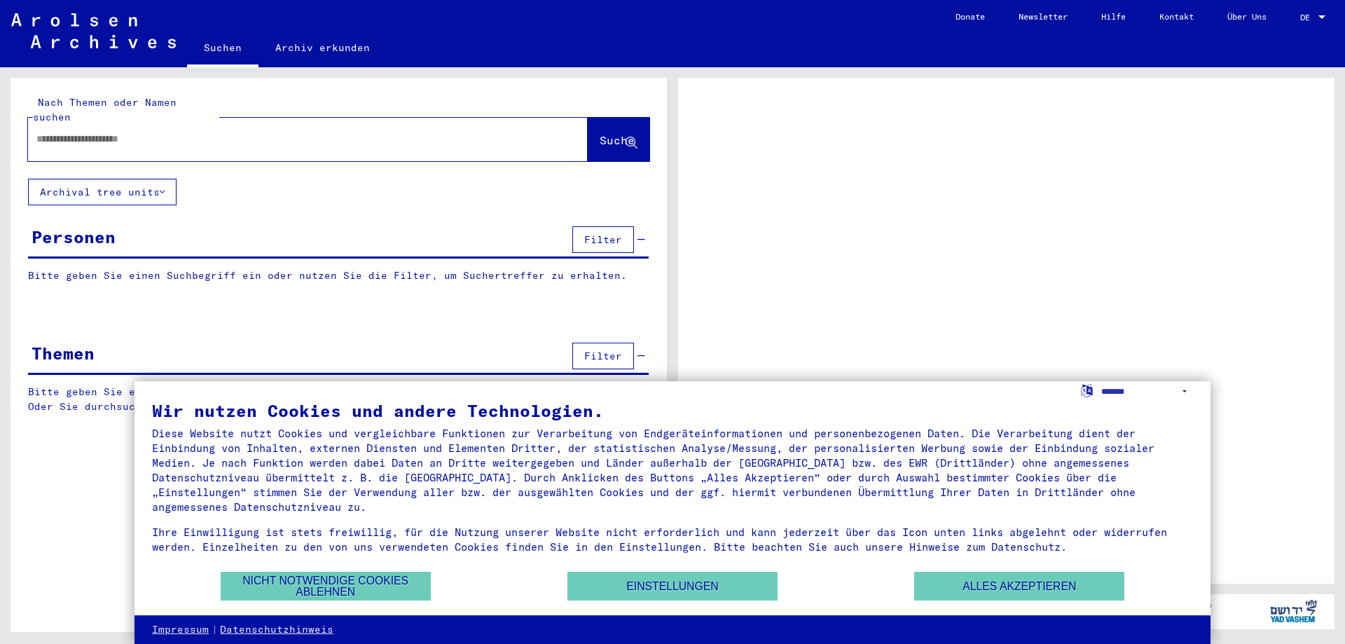 This screenshot has width=1345, height=644. What do you see at coordinates (338, 275) in the screenshot?
I see `p: Bitte geben Sie einen Suchbegriff ein oder nutzen Sie die Filter, um Suchertreffer zu erhalten.` at bounding box center [338, 275].